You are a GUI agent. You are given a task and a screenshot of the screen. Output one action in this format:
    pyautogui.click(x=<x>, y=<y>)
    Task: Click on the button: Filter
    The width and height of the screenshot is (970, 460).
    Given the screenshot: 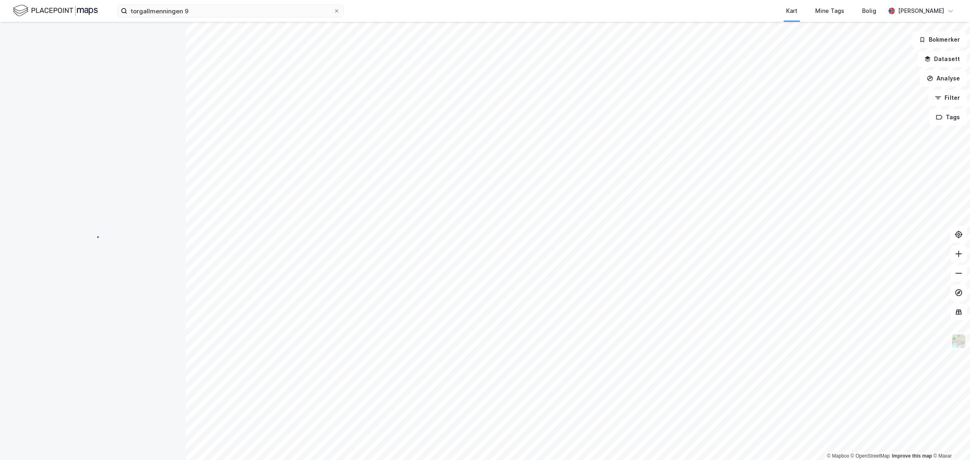 What is the action you would take?
    pyautogui.click(x=948, y=98)
    